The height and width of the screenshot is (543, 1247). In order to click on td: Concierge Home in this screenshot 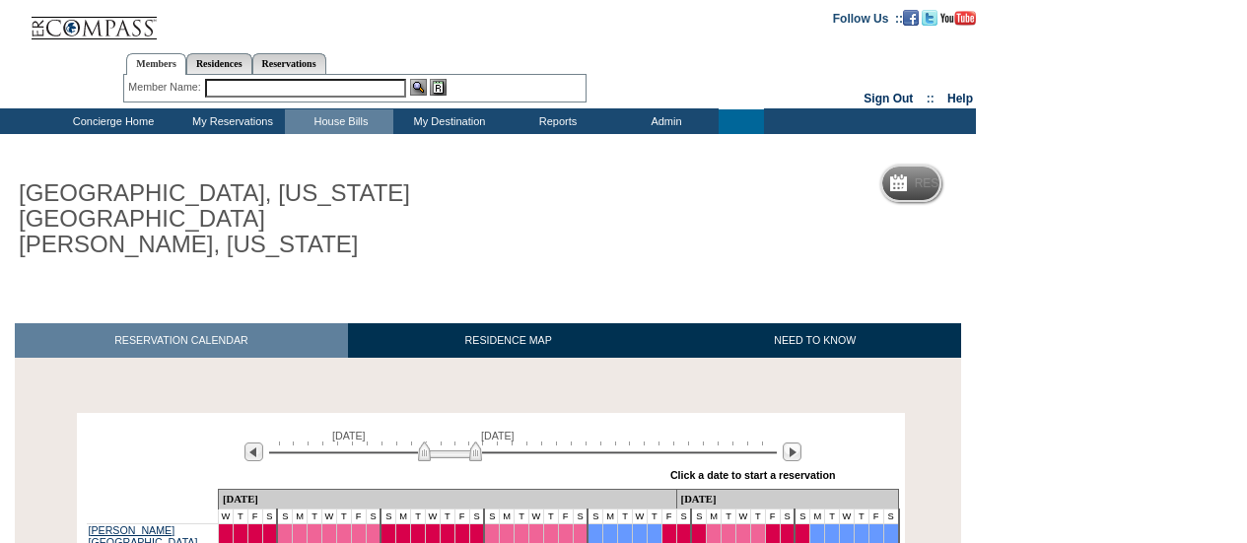, I will do `click(111, 121)`.